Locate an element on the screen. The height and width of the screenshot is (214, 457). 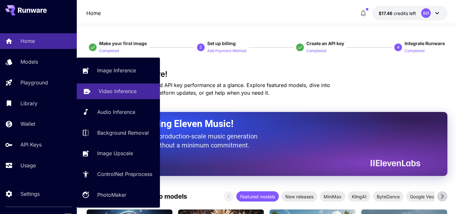
div: $17.45883 is located at coordinates (398, 13).